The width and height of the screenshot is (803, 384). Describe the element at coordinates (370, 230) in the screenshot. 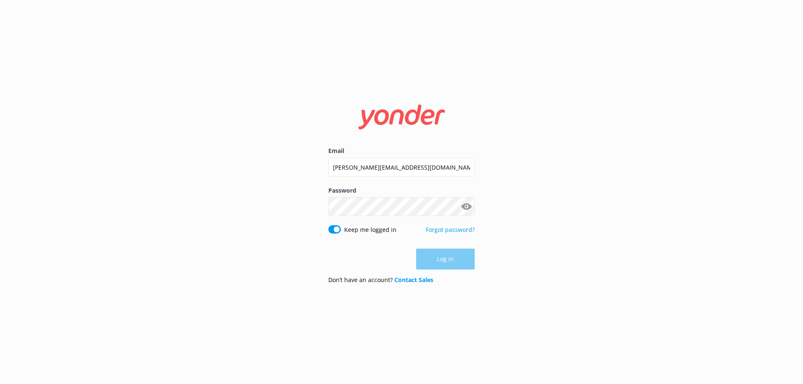

I see `label: Keep me logged in` at that location.